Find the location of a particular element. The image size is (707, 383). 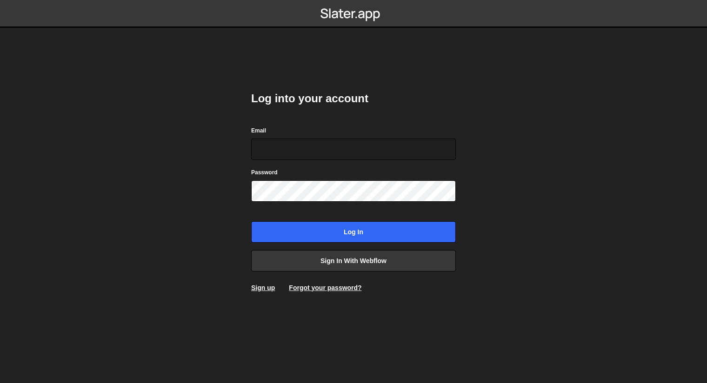

label: Password is located at coordinates (264, 173).